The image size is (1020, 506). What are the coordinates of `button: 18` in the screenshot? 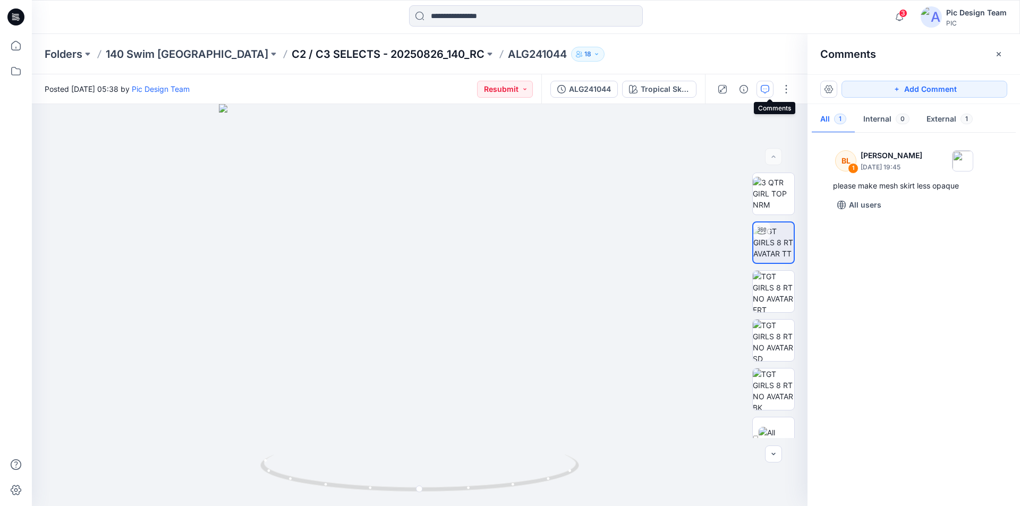 It's located at (587, 54).